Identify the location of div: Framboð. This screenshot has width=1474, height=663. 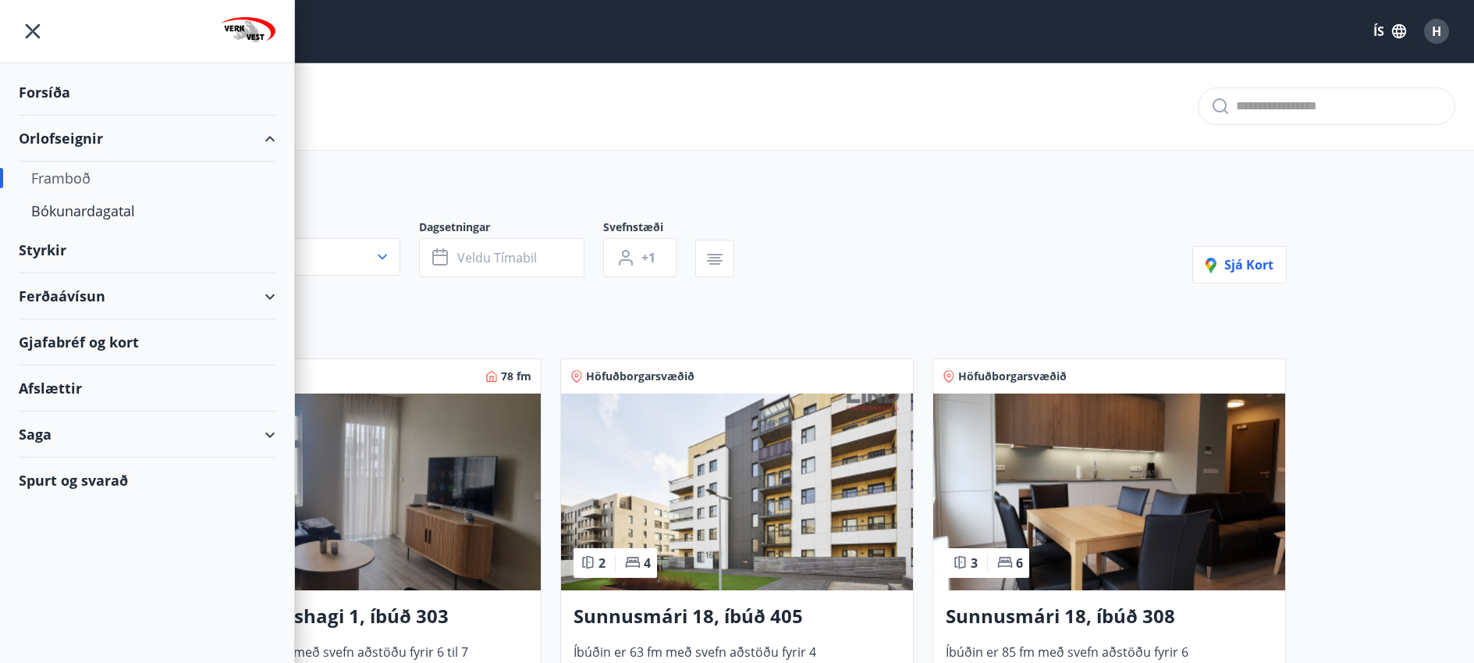
(147, 178).